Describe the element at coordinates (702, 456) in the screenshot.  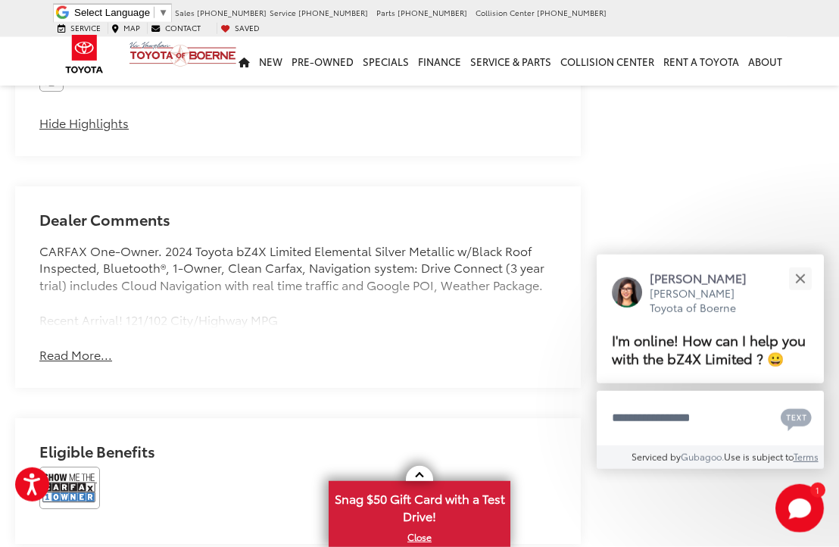
I see `a: Gubagoo.` at that location.